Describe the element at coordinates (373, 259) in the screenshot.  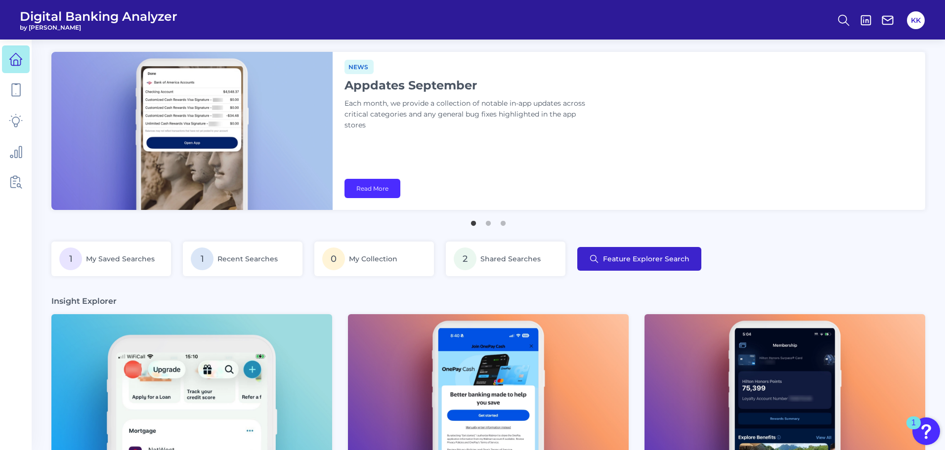
I see `span: My Collection` at that location.